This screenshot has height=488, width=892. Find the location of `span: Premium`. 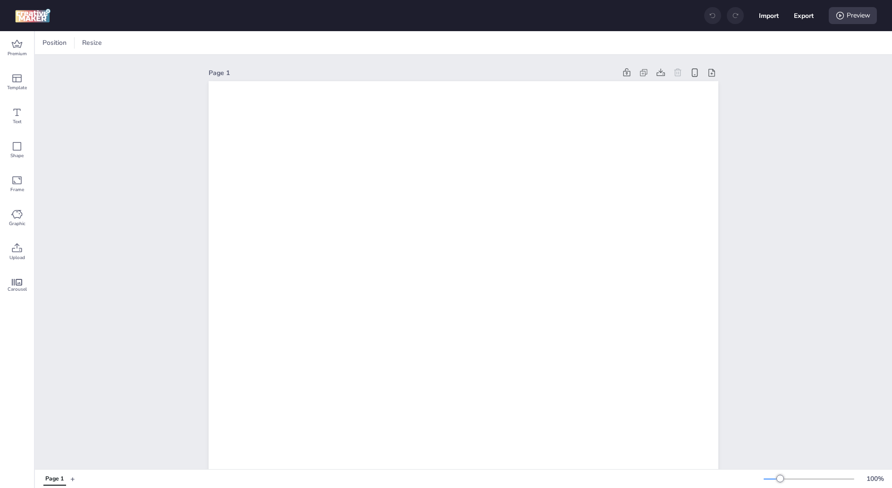

span: Premium is located at coordinates (17, 54).